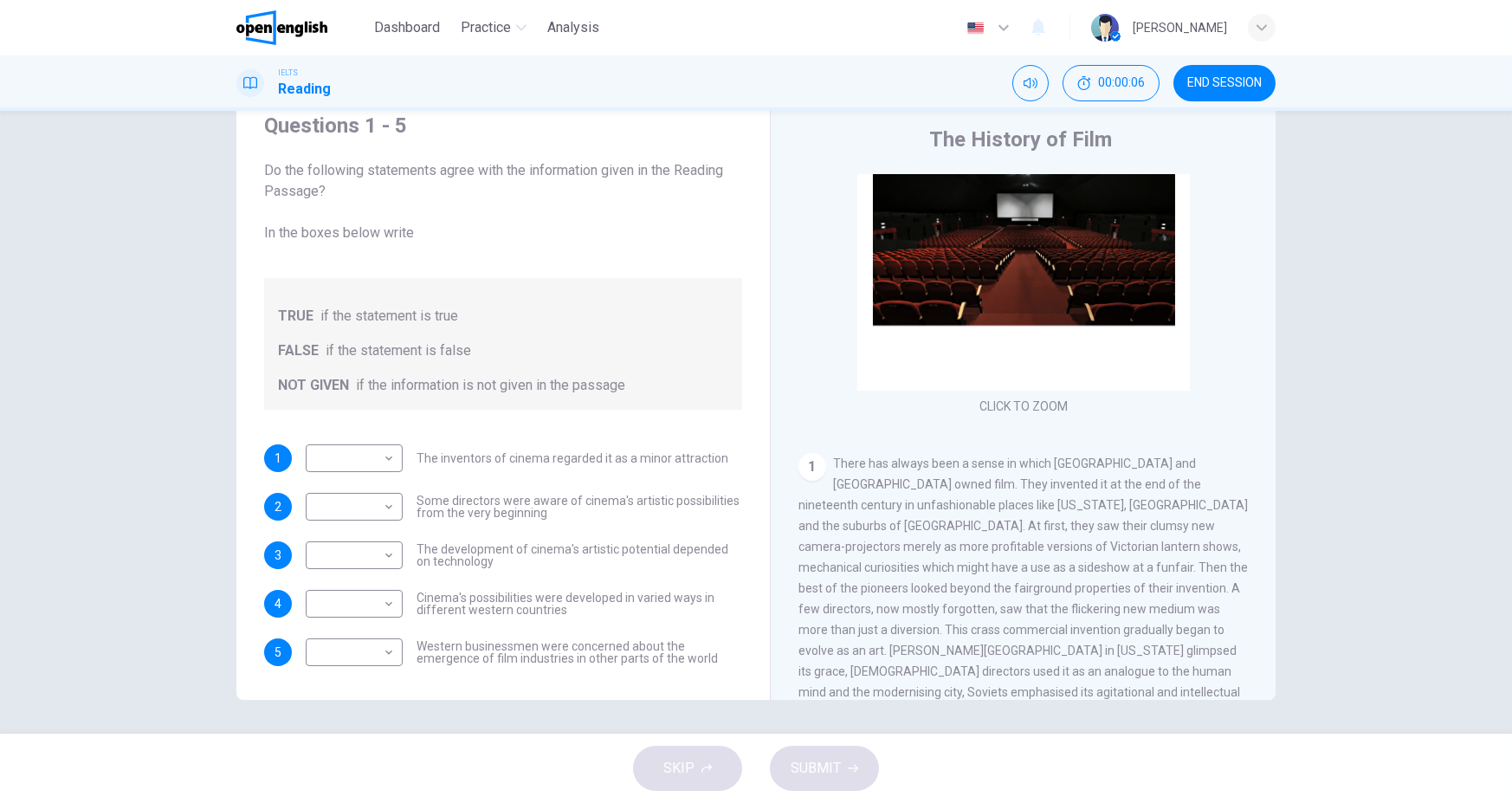 Image resolution: width=1512 pixels, height=803 pixels. What do you see at coordinates (1021, 139) in the screenshot?
I see `h4: The History of Film` at bounding box center [1021, 139].